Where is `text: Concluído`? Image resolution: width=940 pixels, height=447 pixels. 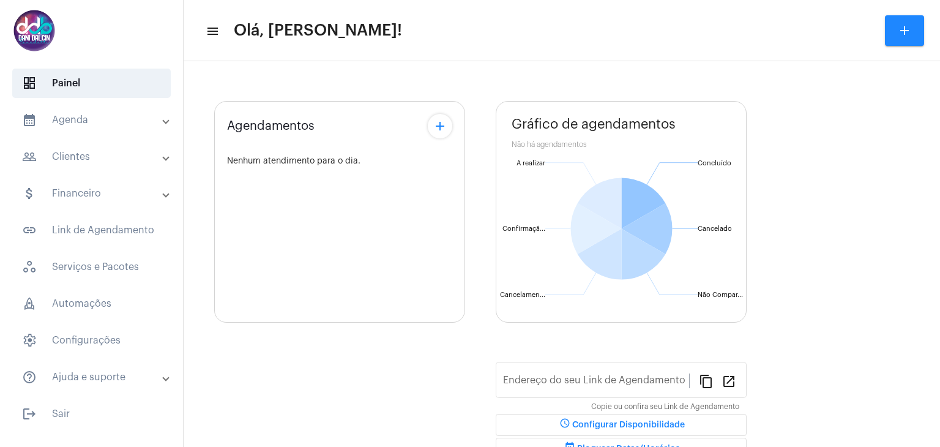
text: Concluído is located at coordinates (714, 163).